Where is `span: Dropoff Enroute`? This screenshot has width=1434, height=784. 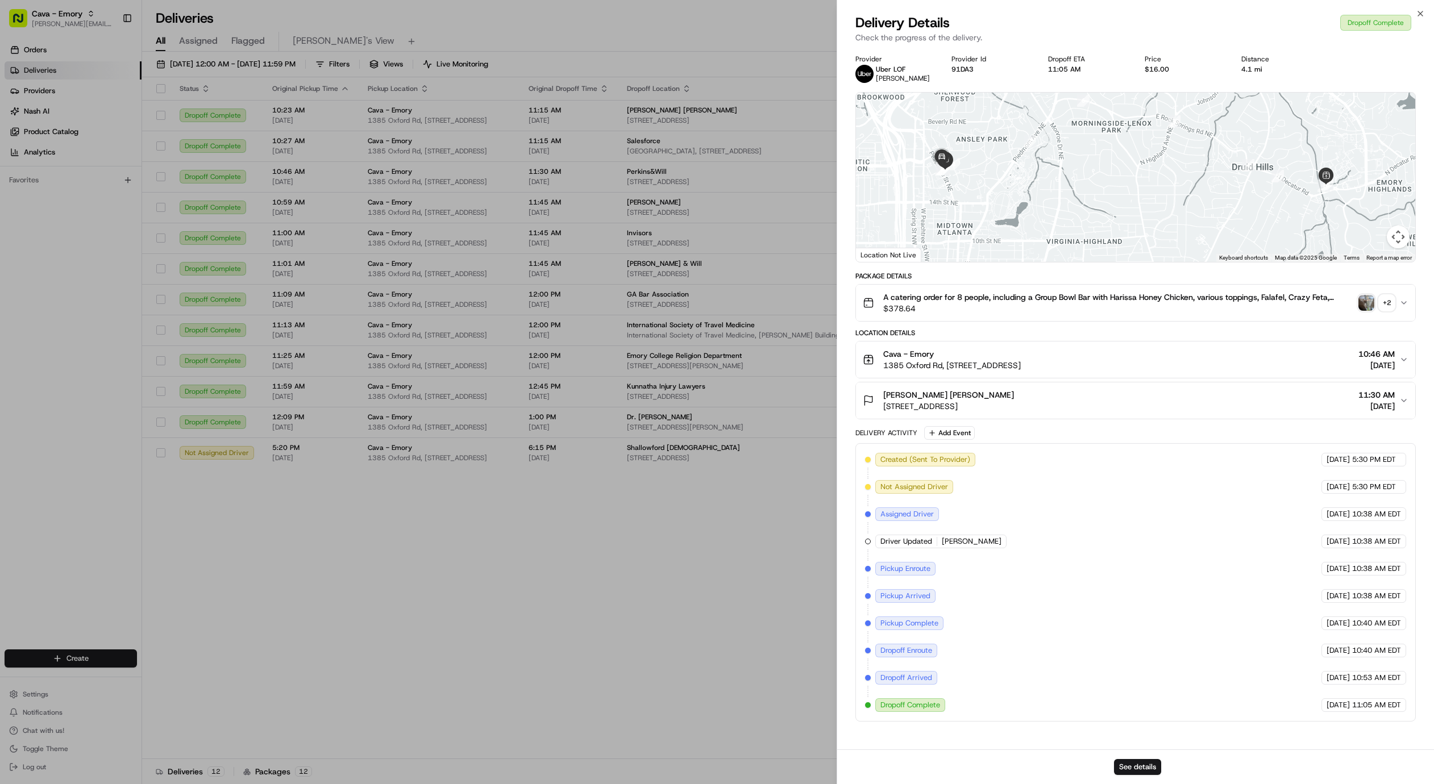 span: Dropoff Enroute is located at coordinates (906, 651).